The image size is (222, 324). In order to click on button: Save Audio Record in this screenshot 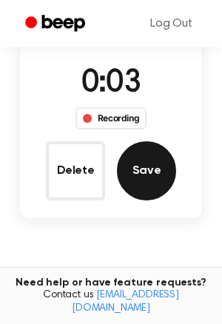, I will do `click(147, 171)`.